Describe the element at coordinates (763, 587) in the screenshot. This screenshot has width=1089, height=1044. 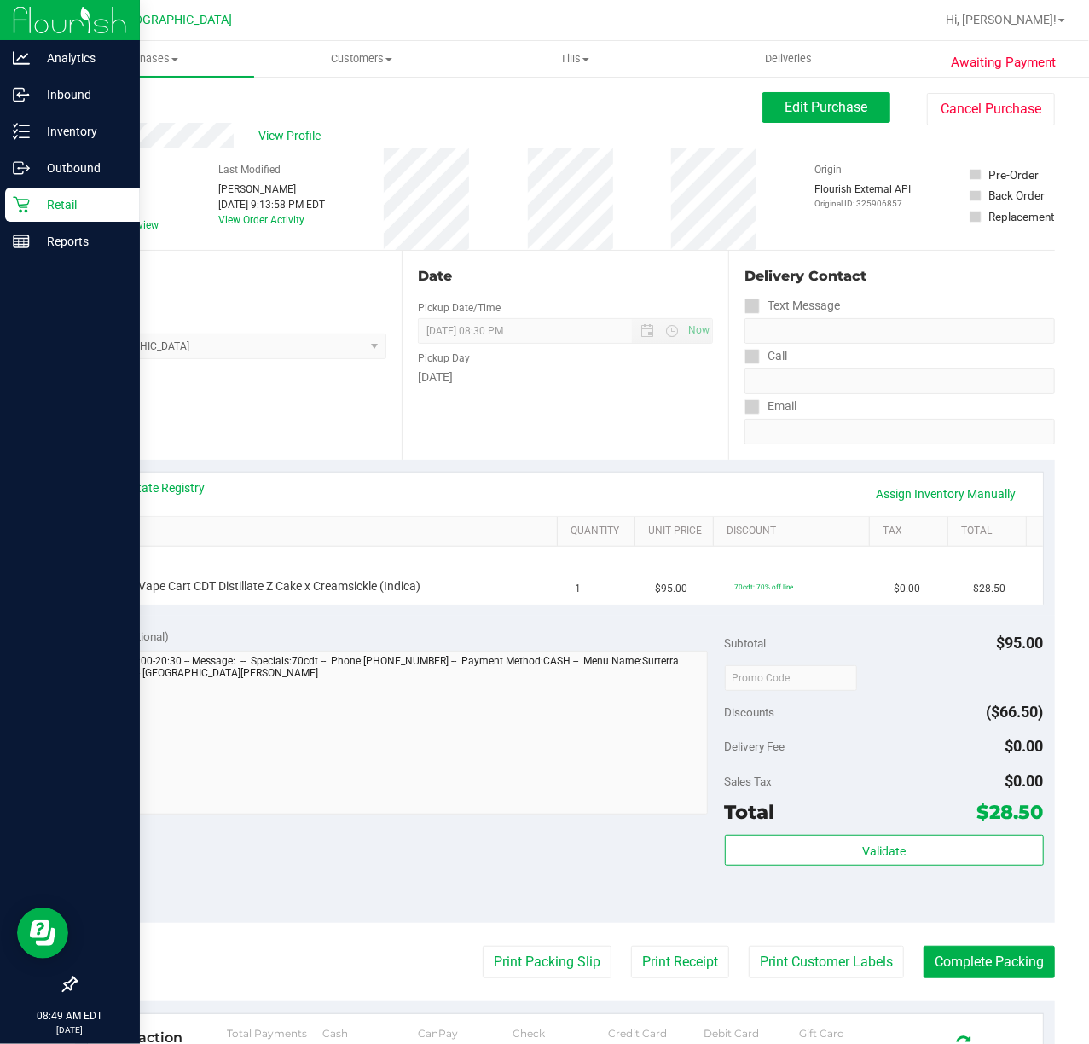
I see `span: 70cdt: 70% off line` at that location.